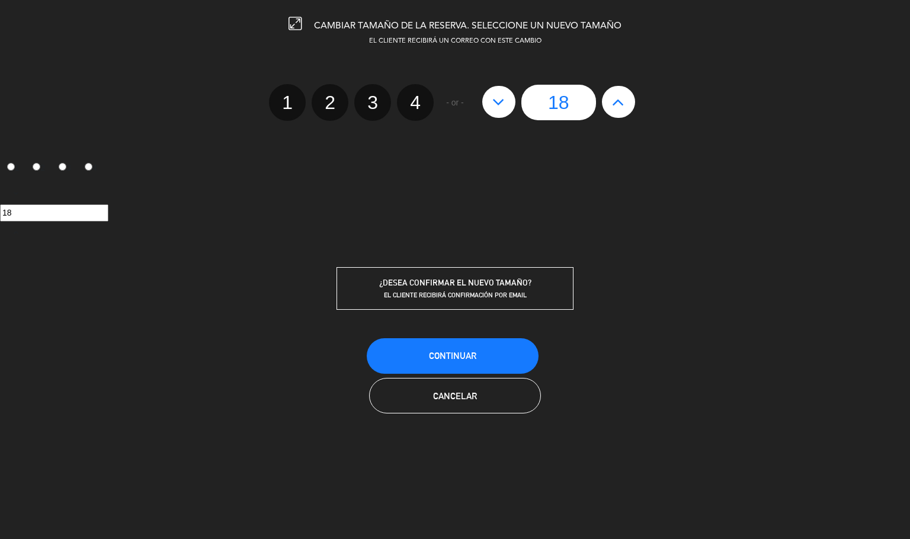 The height and width of the screenshot is (539, 910). What do you see at coordinates (453, 356) in the screenshot?
I see `button: Continuar` at bounding box center [453, 356].